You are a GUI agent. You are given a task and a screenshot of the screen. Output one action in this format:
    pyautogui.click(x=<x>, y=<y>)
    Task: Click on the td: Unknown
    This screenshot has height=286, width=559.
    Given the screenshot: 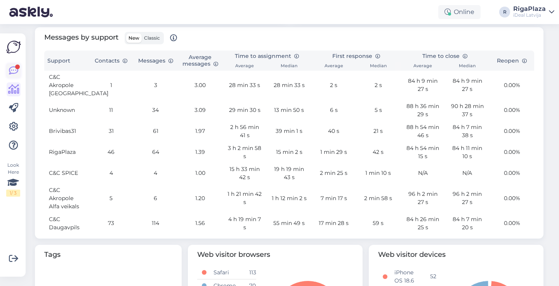 What is the action you would take?
    pyautogui.click(x=66, y=110)
    